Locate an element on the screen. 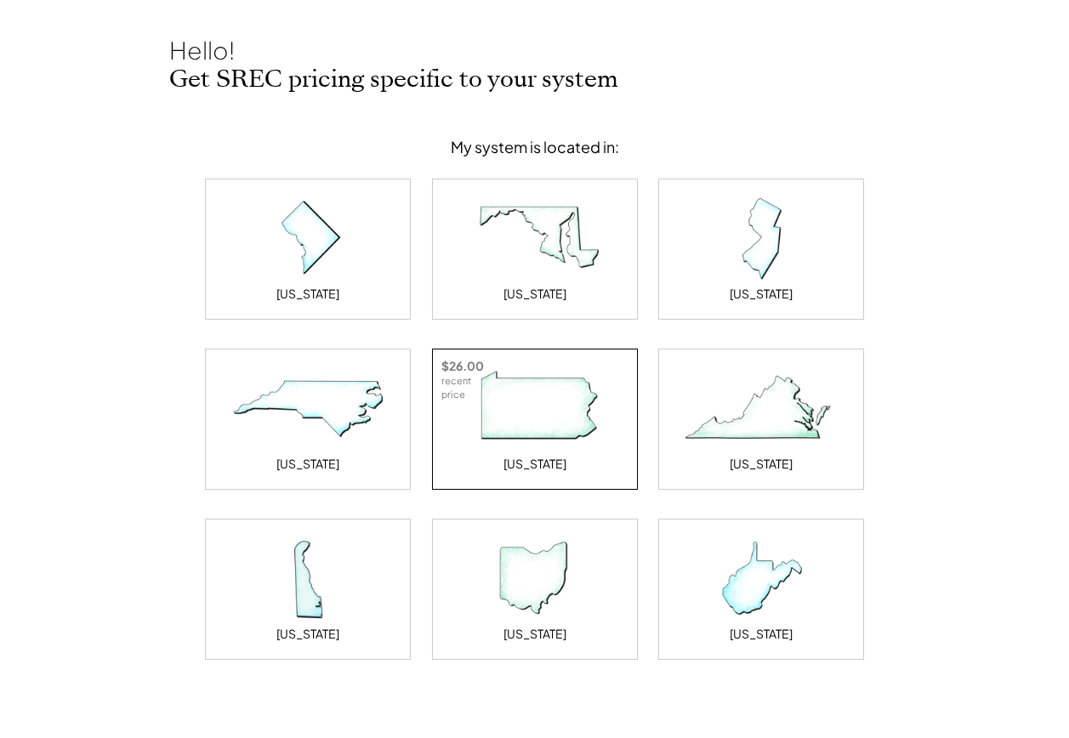  img: Delaware is located at coordinates (308, 579).